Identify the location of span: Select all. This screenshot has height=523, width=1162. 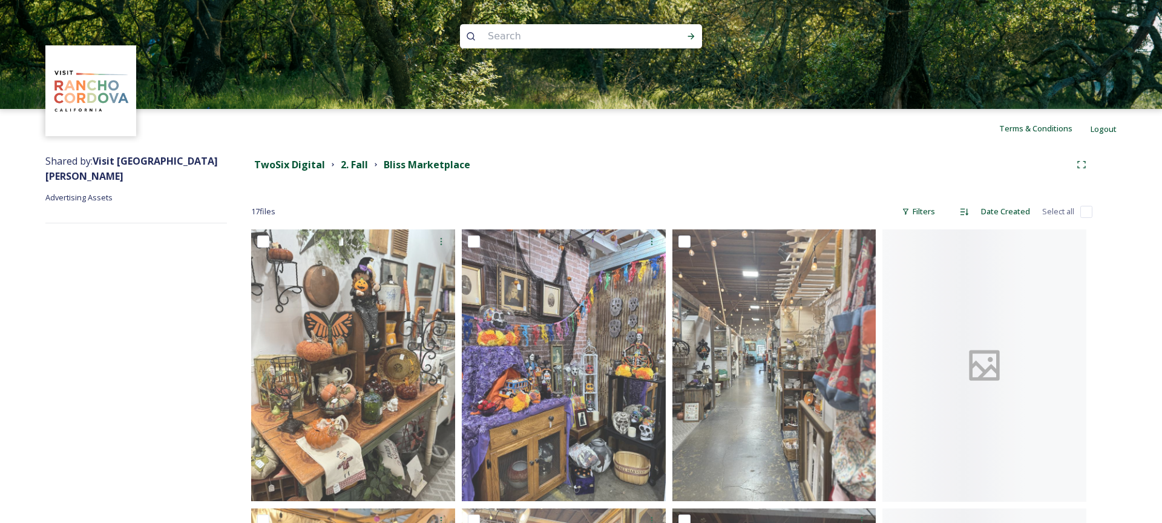
(1058, 211).